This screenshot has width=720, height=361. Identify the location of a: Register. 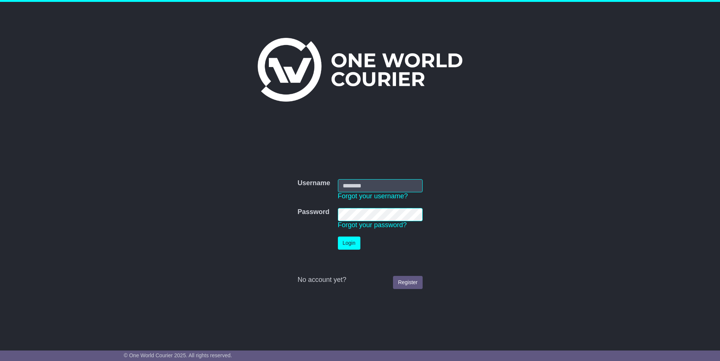
(407, 282).